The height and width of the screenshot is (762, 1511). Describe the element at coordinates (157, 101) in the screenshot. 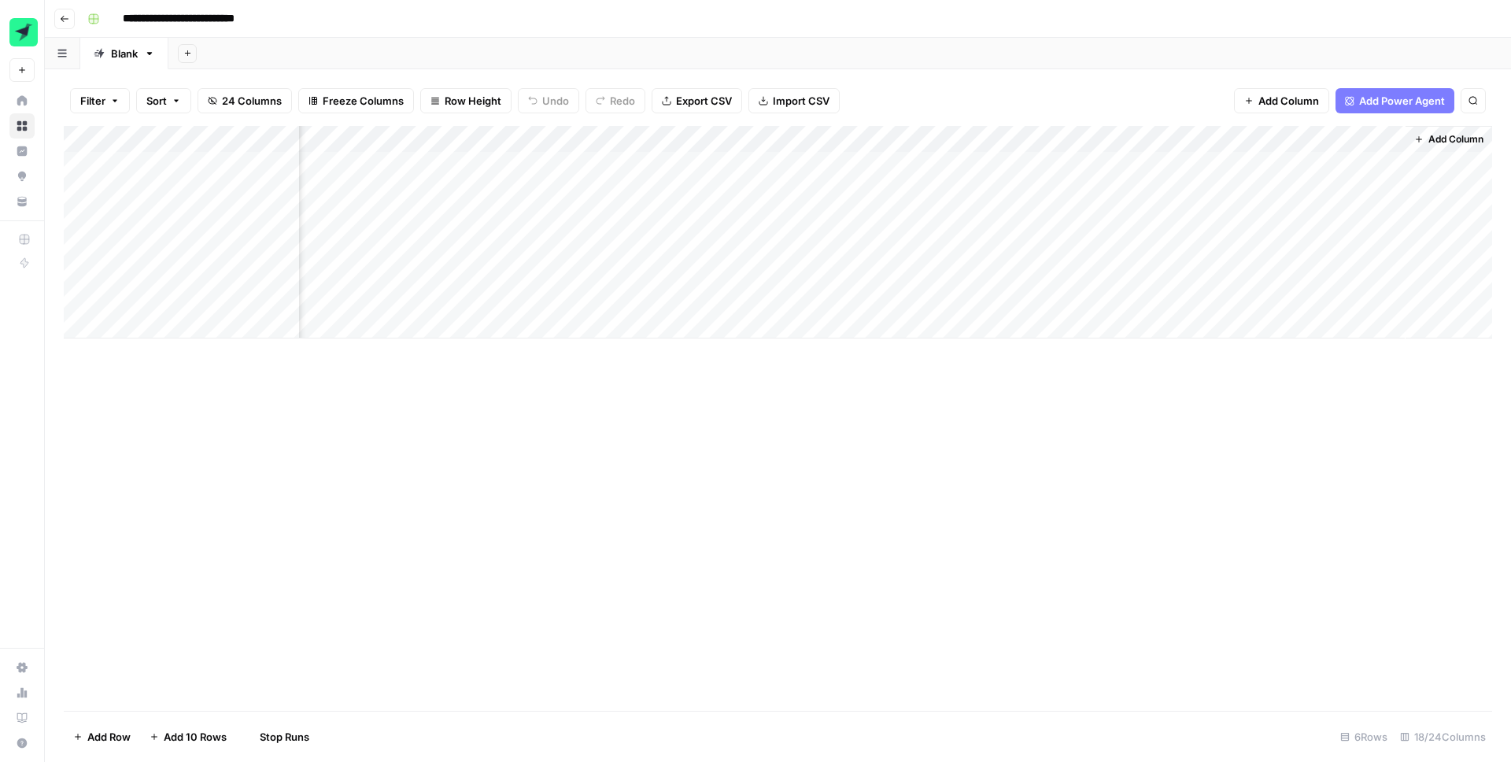

I see `span: Sort` at that location.